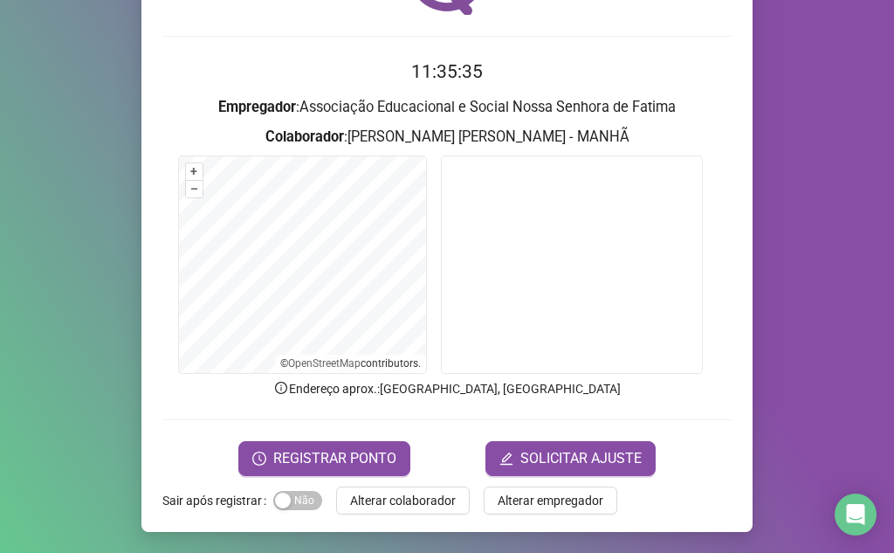  Describe the element at coordinates (324, 458) in the screenshot. I see `button: REGISTRAR PONTO` at that location.